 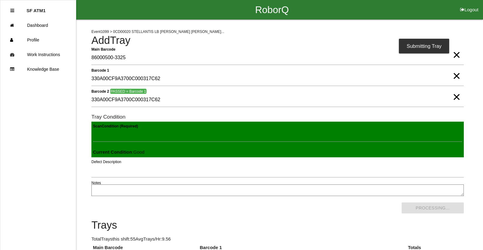 I want to click on a: Dashboard, so click(x=38, y=25).